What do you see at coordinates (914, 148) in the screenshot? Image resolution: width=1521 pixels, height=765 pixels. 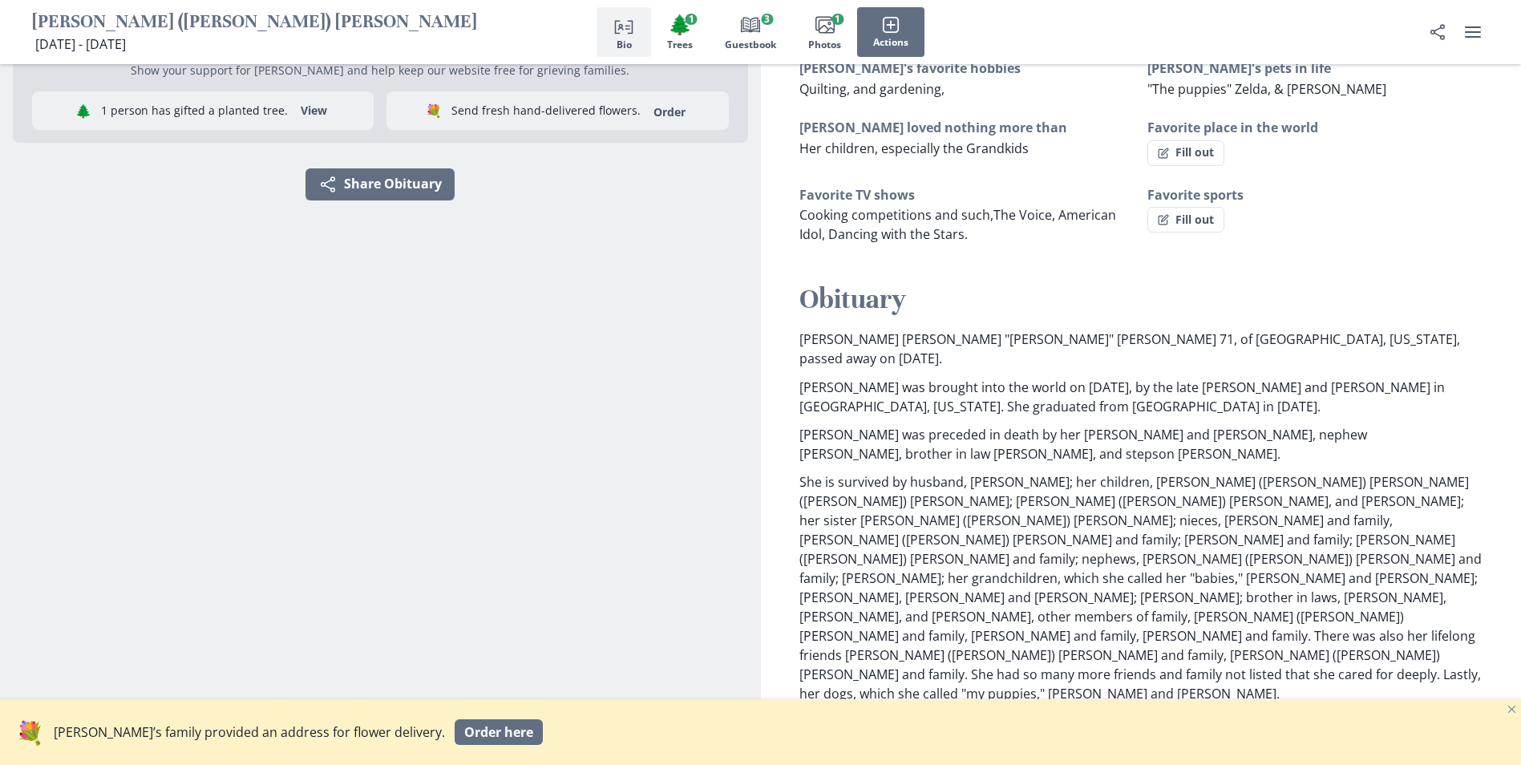 I see `span: Her children, especially the Grandkids` at bounding box center [914, 148].